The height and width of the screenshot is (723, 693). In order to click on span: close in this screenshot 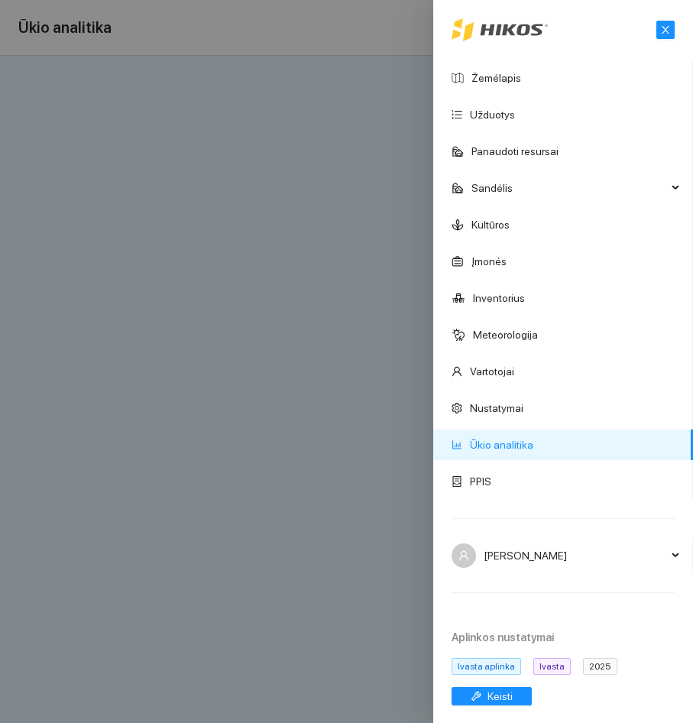, I will do `click(666, 30)`.